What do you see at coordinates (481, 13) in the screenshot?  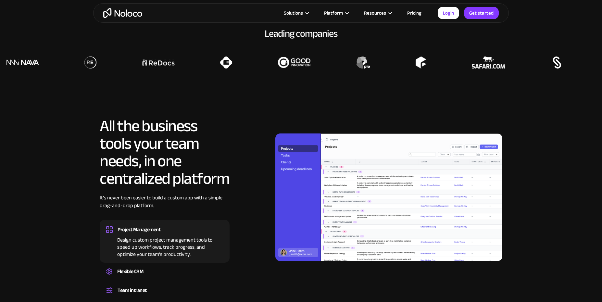 I see `a: Get started` at bounding box center [481, 13].